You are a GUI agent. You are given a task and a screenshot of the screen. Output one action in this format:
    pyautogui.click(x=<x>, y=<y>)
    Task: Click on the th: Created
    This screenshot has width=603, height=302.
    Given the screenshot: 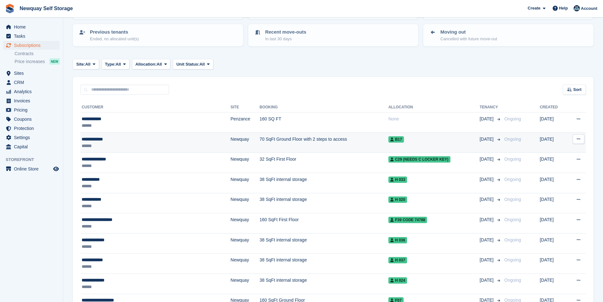 What is the action you would take?
    pyautogui.click(x=553, y=107)
    